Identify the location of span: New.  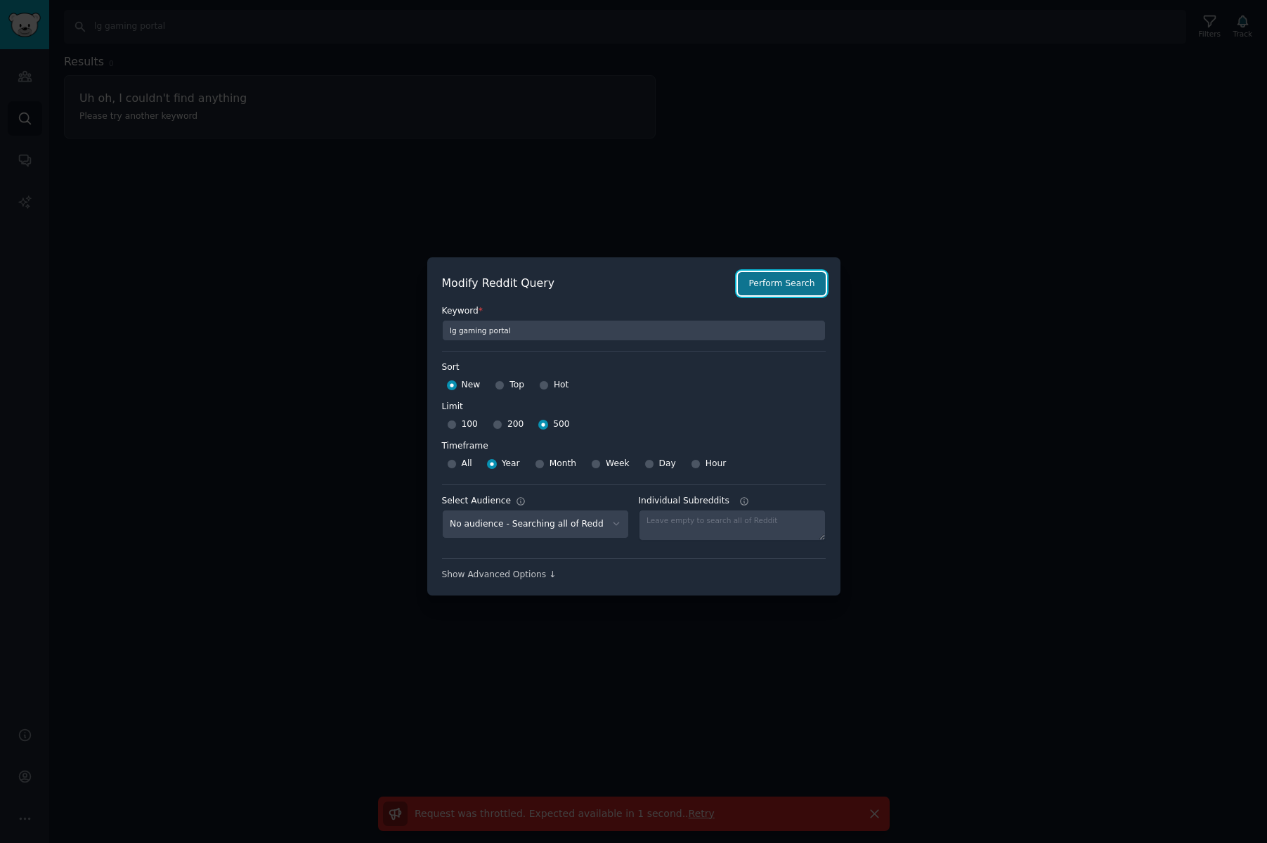
(471, 385).